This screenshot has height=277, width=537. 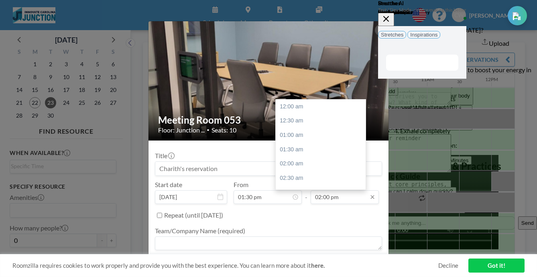 I want to click on h2: Meeting Room 053, so click(x=269, y=120).